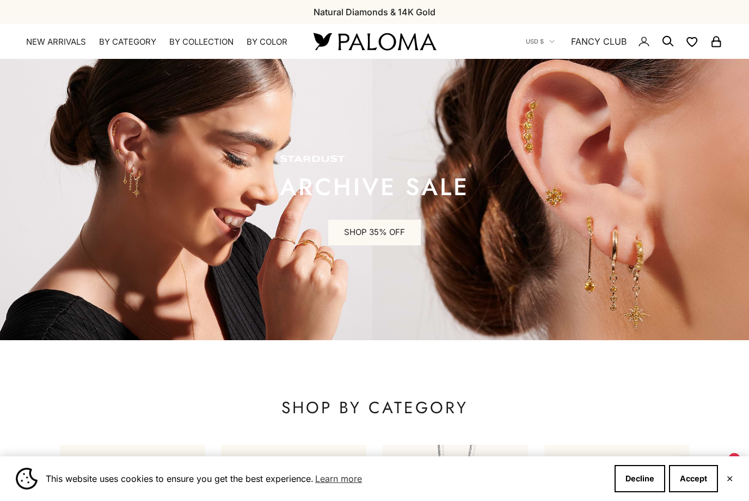 This screenshot has width=749, height=501. What do you see at coordinates (157, 42) in the screenshot?
I see `nav: Primary navigation` at bounding box center [157, 42].